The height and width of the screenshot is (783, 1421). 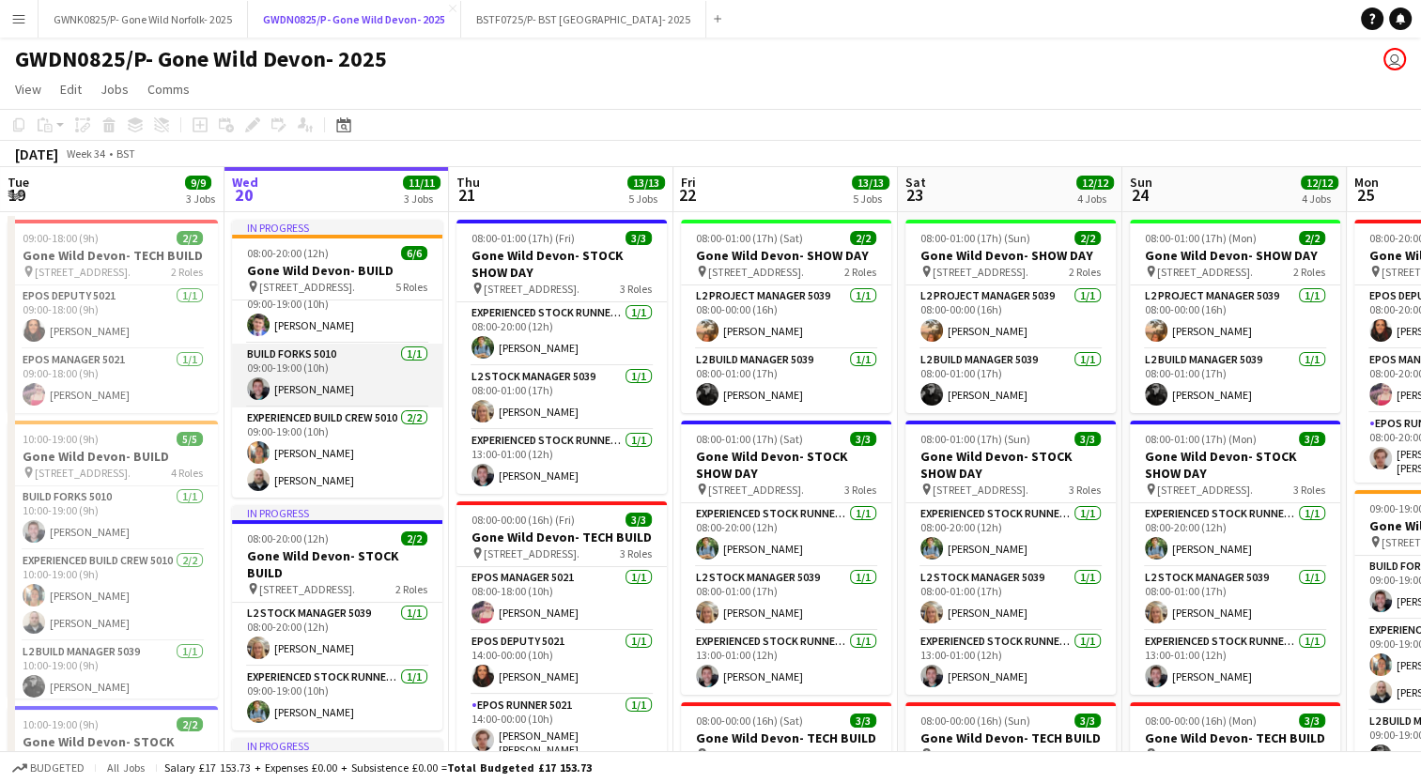 I want to click on span: Thu, so click(x=468, y=182).